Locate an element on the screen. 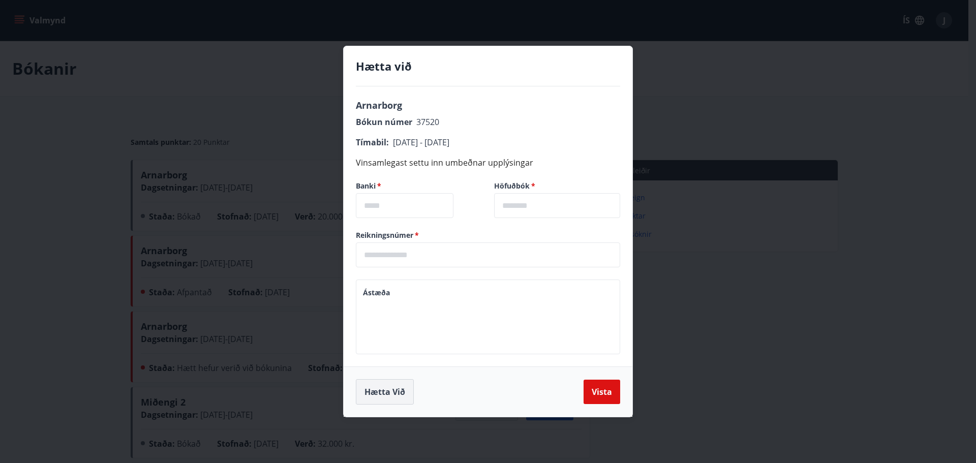 Image resolution: width=976 pixels, height=463 pixels. span: 37520 is located at coordinates (428, 122).